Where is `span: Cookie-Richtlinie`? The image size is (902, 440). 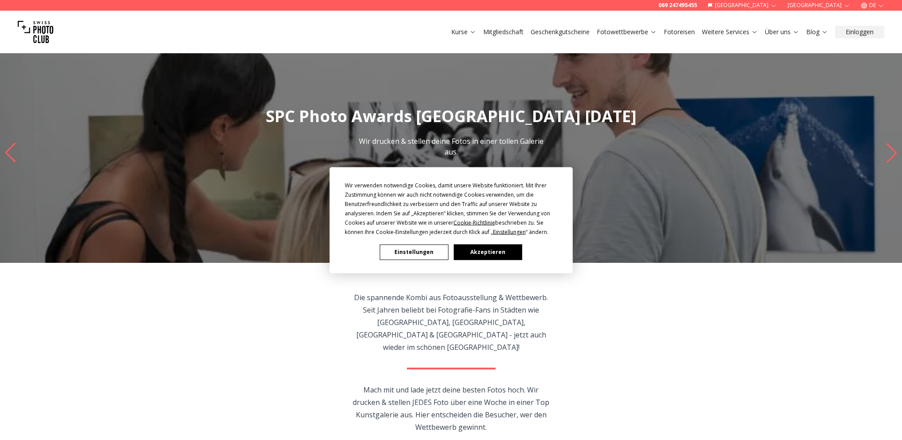
span: Cookie-Richtlinie is located at coordinates (475, 222).